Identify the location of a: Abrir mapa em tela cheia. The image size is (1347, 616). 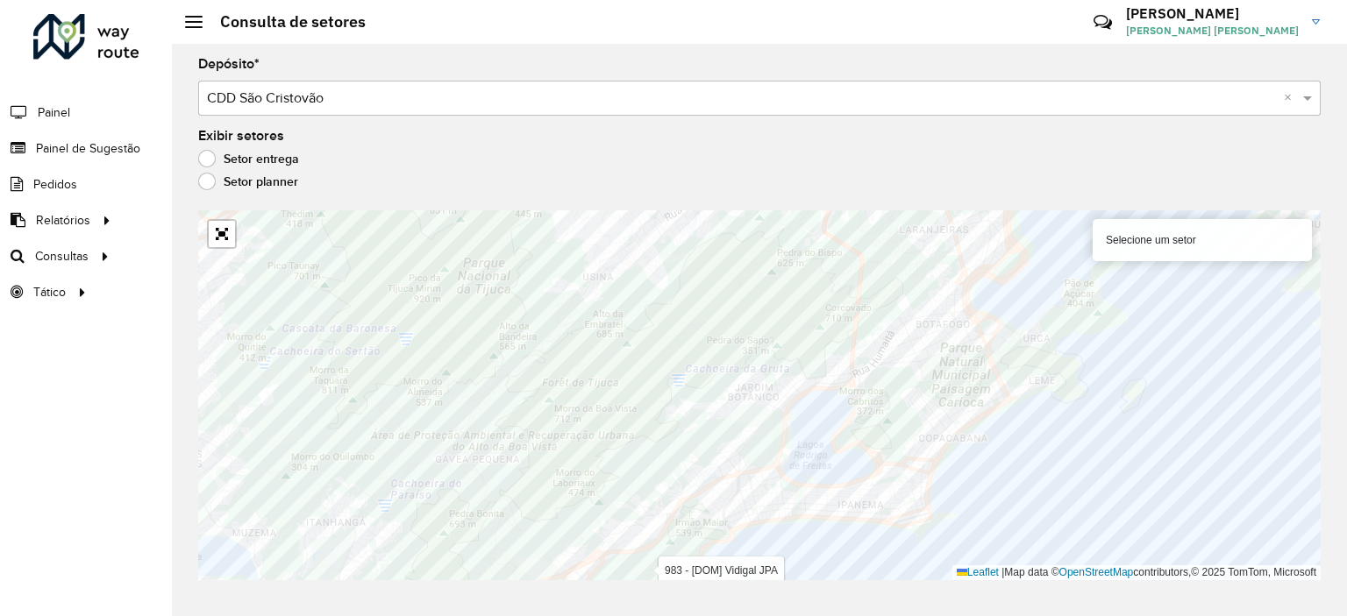
(222, 234).